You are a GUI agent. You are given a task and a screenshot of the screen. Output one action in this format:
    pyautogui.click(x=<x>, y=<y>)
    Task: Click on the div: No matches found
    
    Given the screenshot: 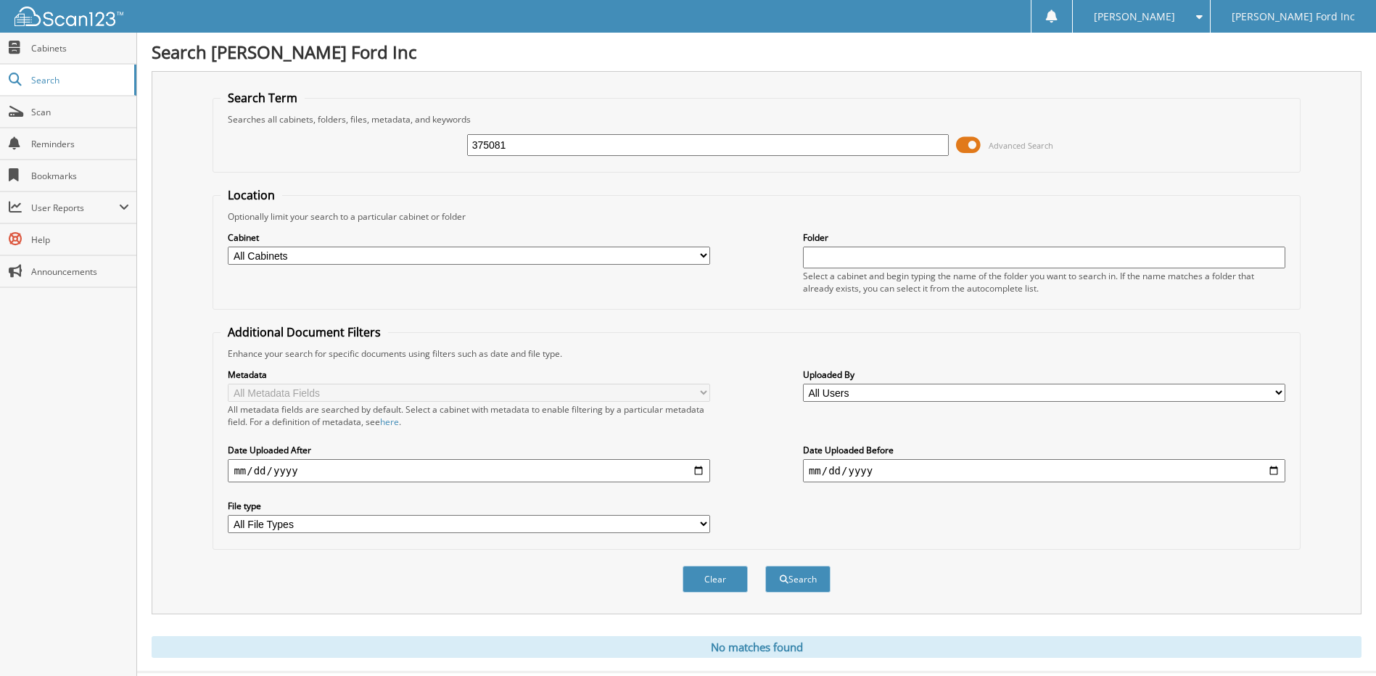 What is the action you would take?
    pyautogui.click(x=757, y=647)
    